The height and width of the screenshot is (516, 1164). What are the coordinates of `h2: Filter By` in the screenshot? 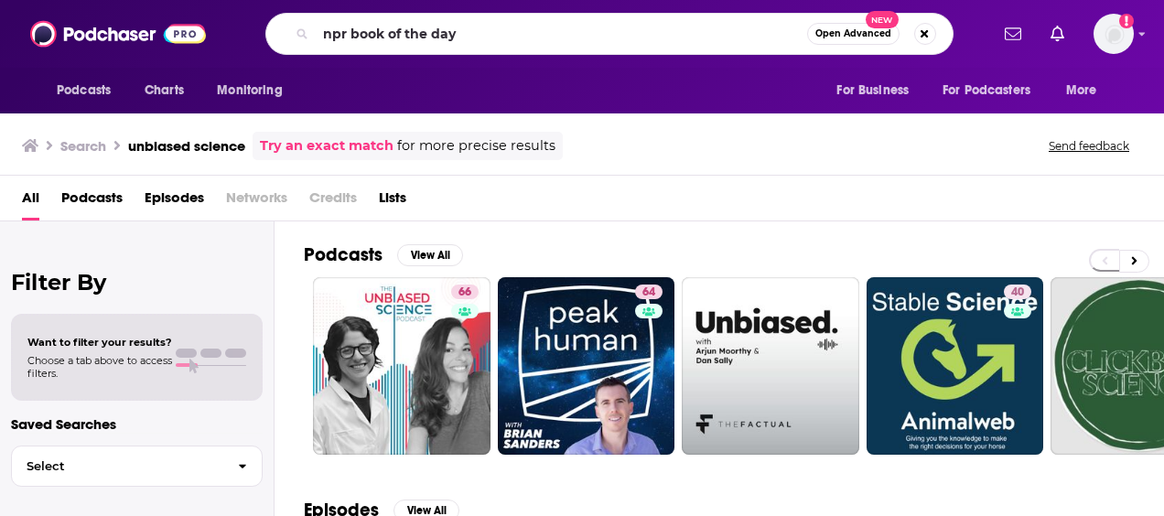 It's located at (136, 282).